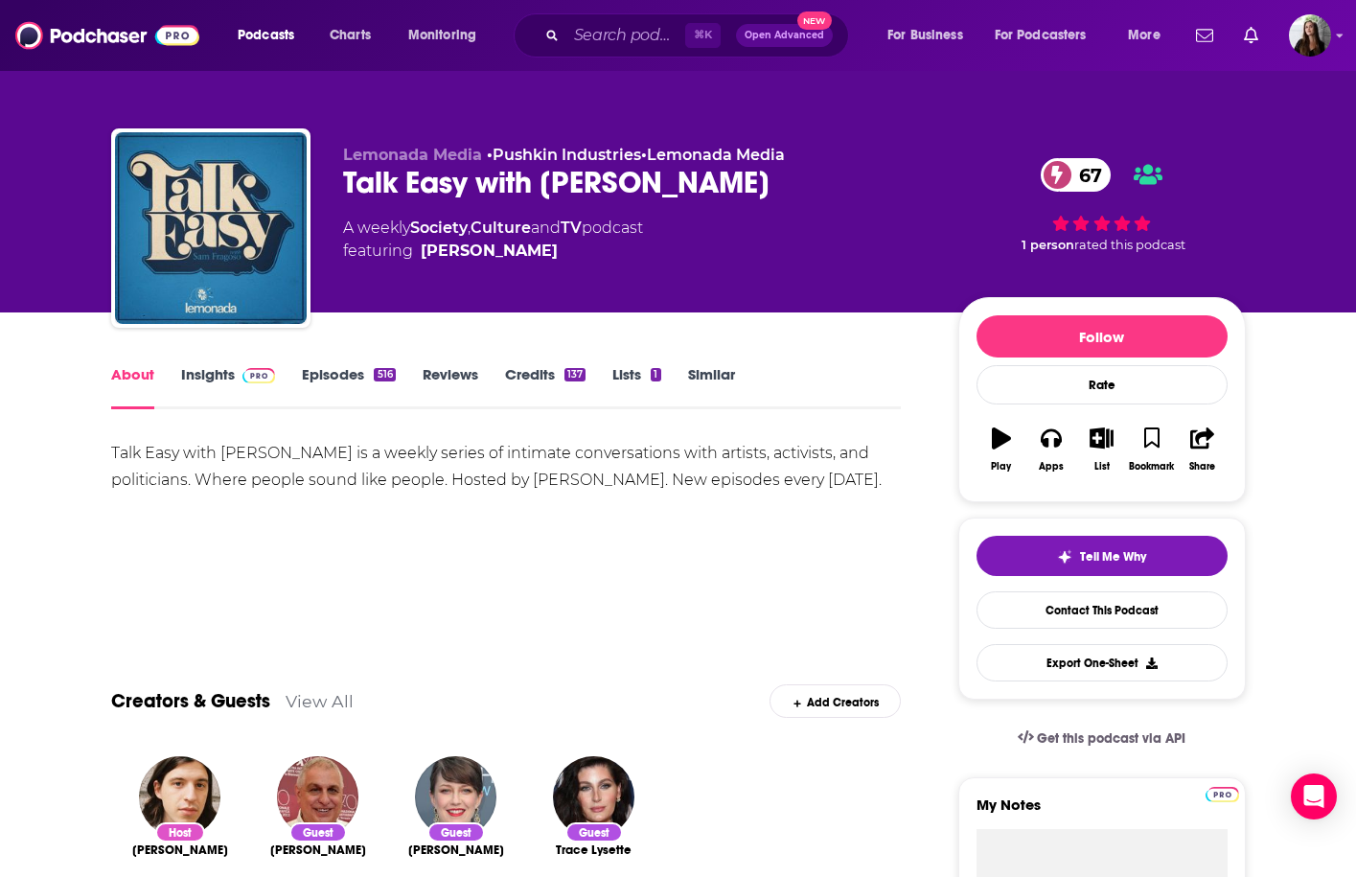 The height and width of the screenshot is (877, 1356). I want to click on button: Show profile menu, so click(1310, 35).